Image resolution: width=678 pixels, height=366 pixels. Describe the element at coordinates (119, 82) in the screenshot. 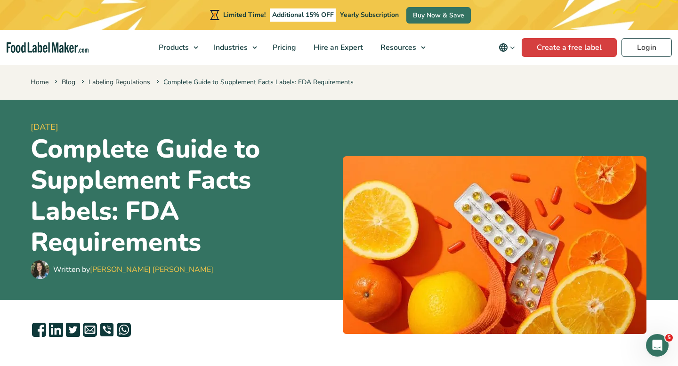

I see `a: Labeling Regulations` at that location.